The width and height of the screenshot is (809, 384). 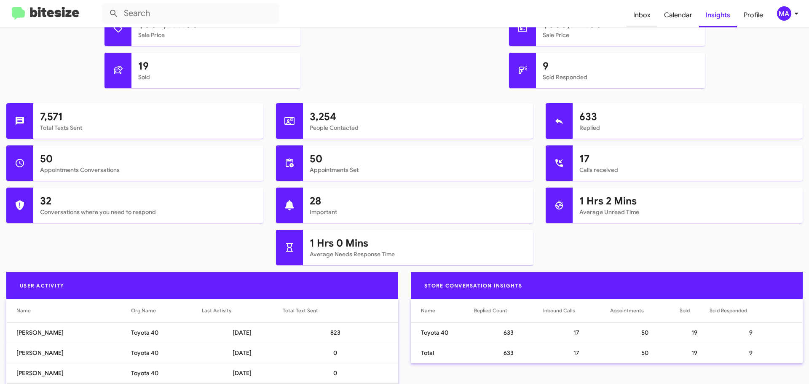 What do you see at coordinates (418, 117) in the screenshot?
I see `h1: 3,254` at bounding box center [418, 117].